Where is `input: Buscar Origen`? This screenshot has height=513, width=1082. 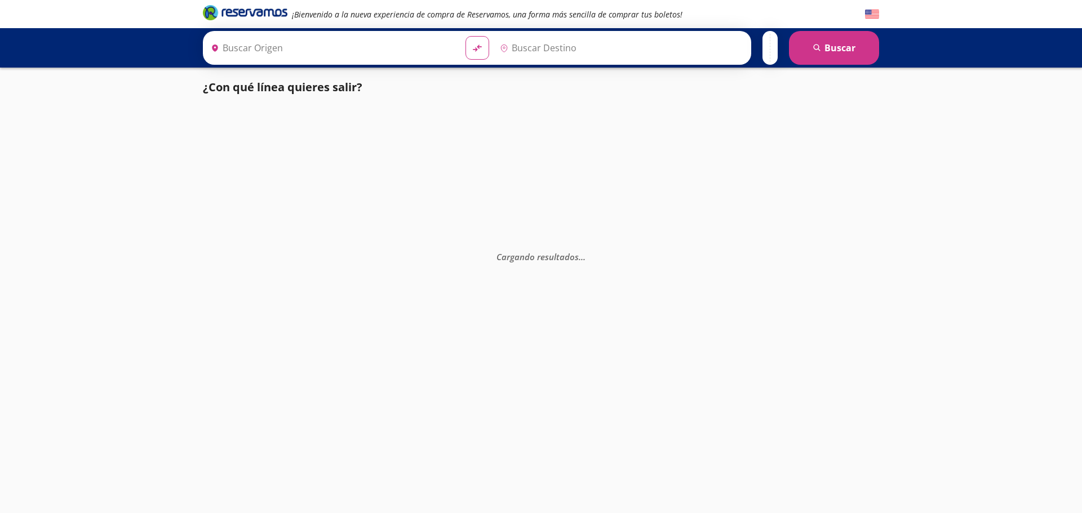 input: Buscar Origen is located at coordinates (331, 48).